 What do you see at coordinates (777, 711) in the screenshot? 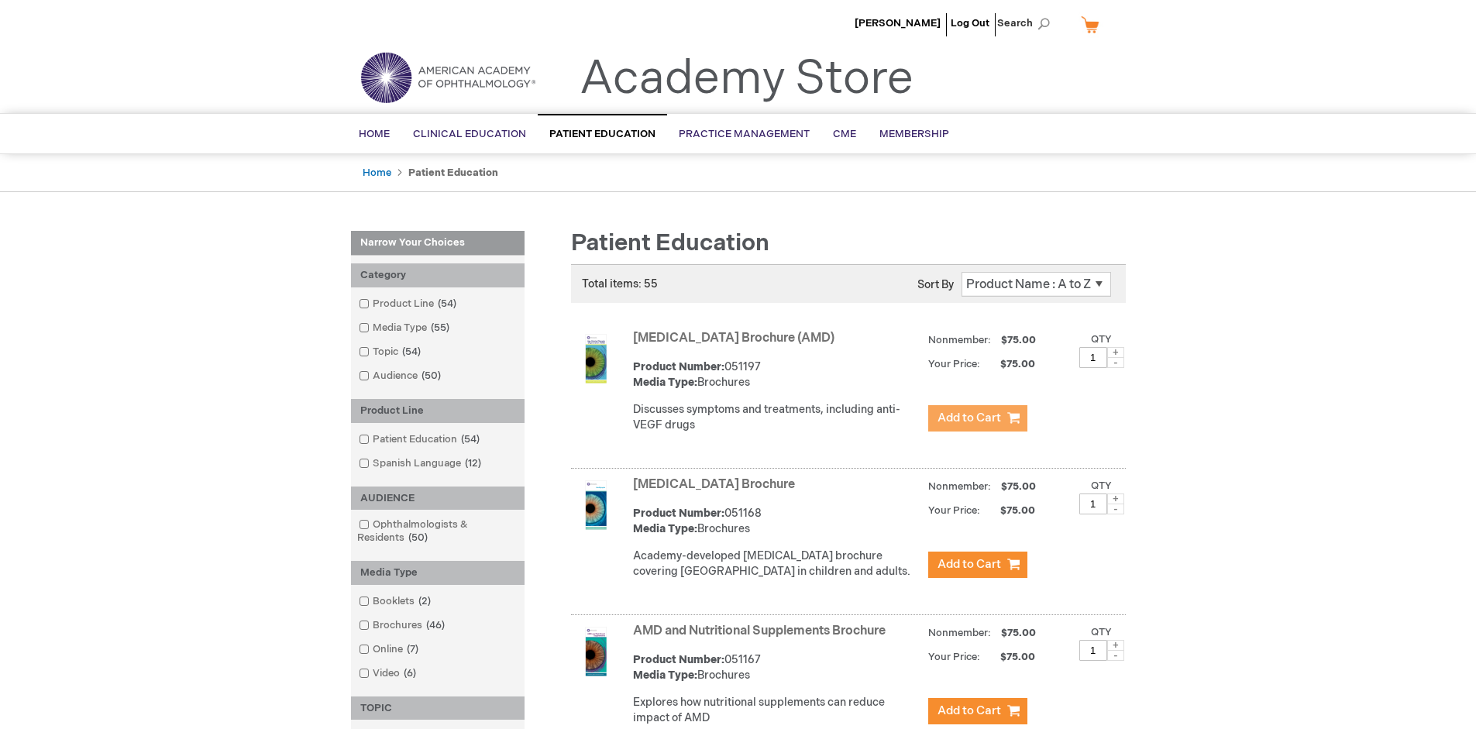
I see `p: Explores how nutritional supplements can reduce impact of AMD` at bounding box center [777, 711].